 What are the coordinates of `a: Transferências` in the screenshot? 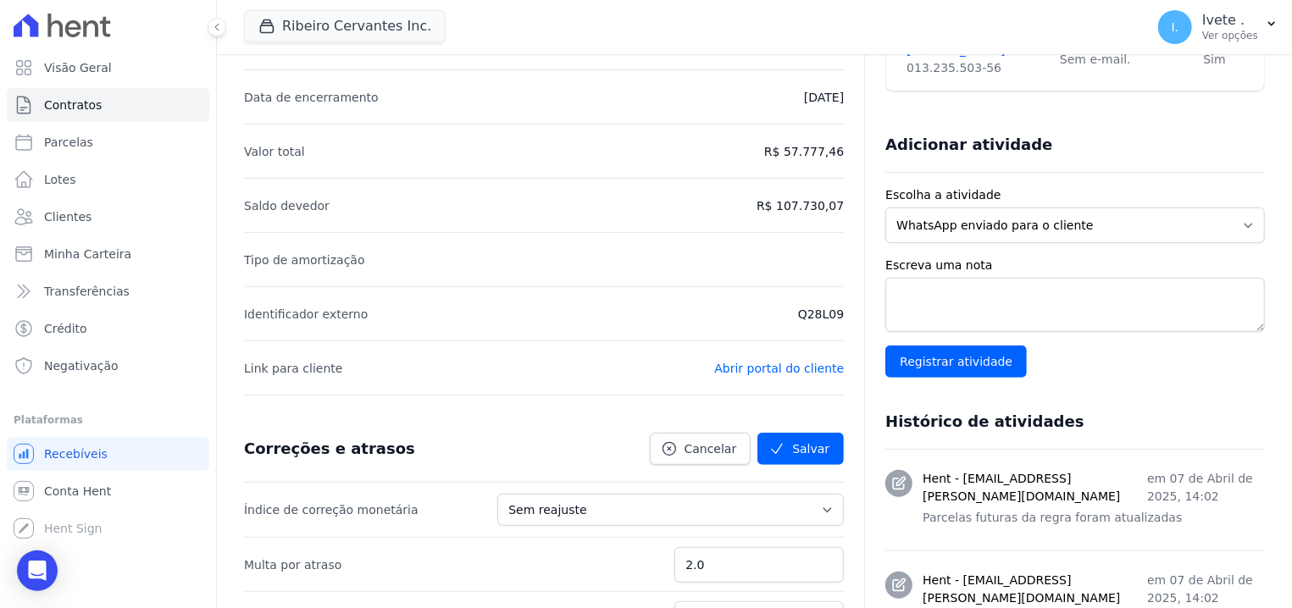 It's located at (108, 291).